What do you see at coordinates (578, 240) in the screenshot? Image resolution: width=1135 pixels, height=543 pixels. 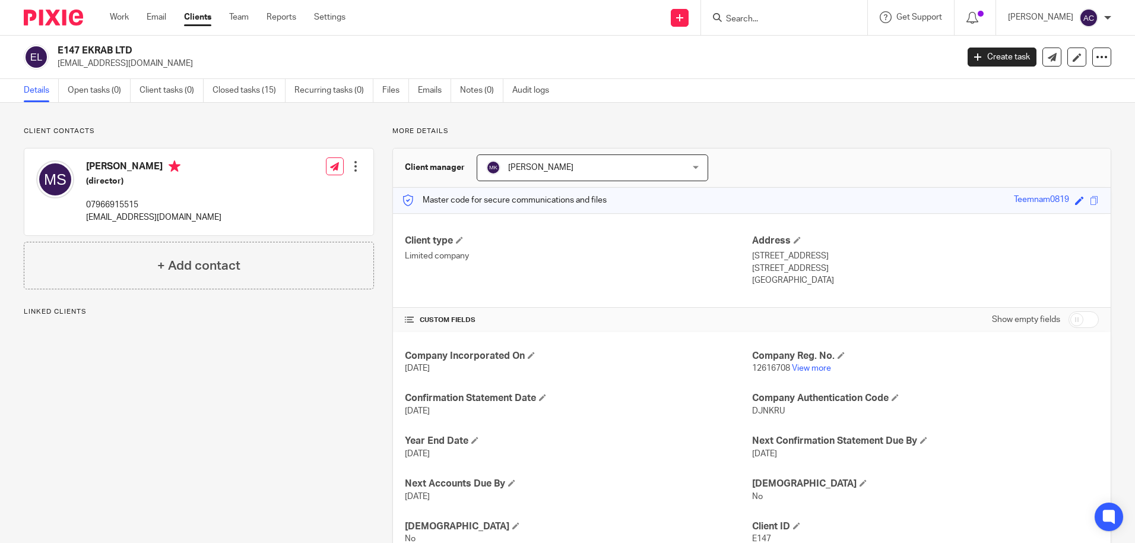 I see `h4: Client type` at bounding box center [578, 240].